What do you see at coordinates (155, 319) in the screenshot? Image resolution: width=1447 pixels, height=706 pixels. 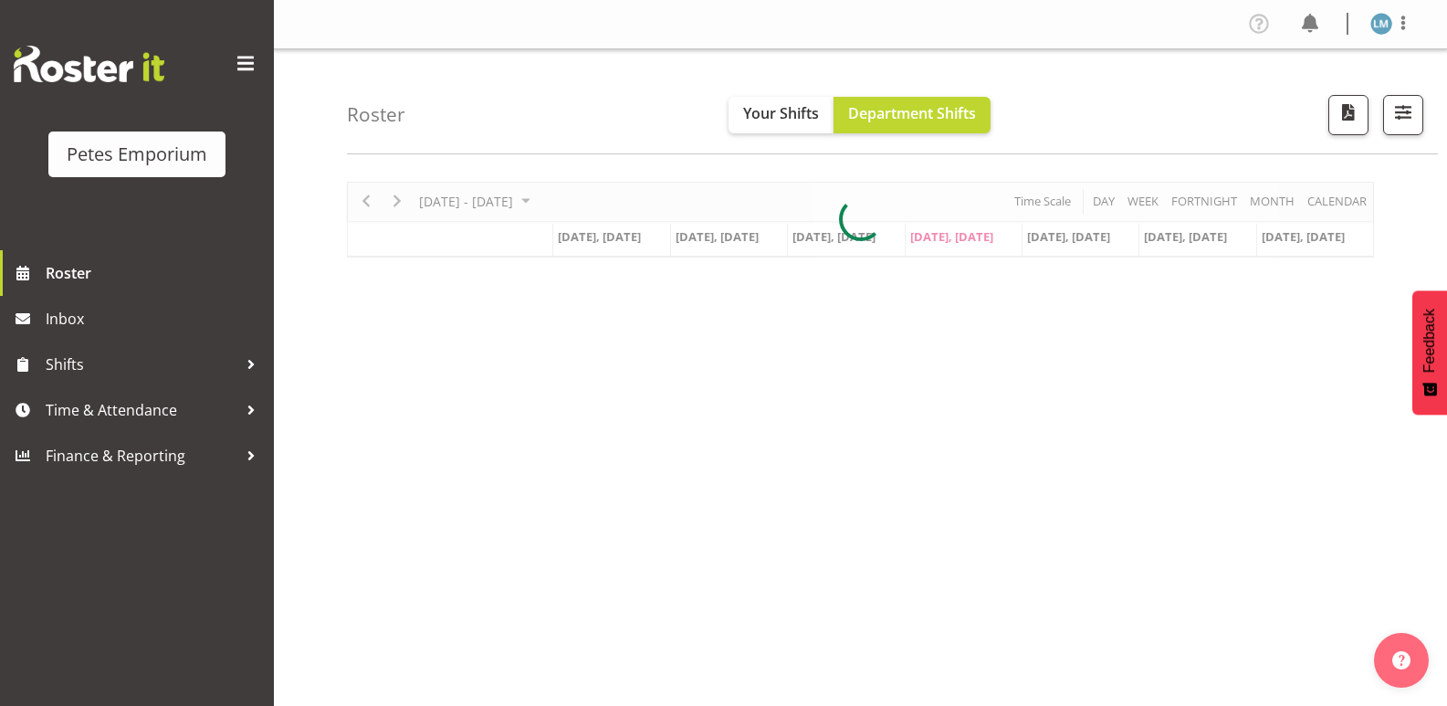 I see `span: Inbox` at bounding box center [155, 319].